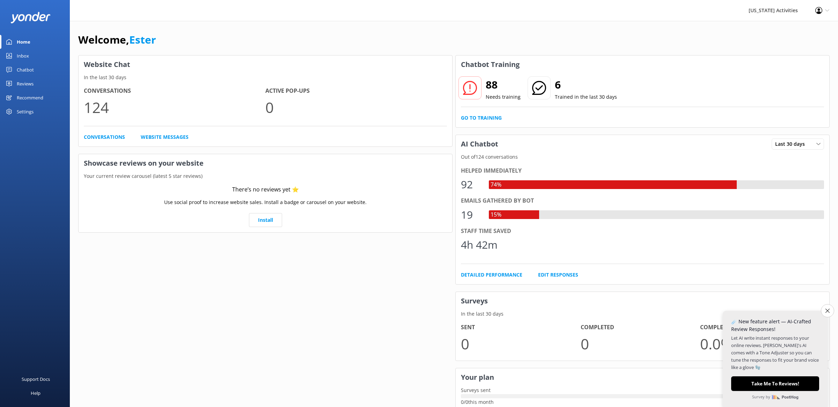  Describe the element at coordinates (476, 391) in the screenshot. I see `p: Surveys sent` at that location.